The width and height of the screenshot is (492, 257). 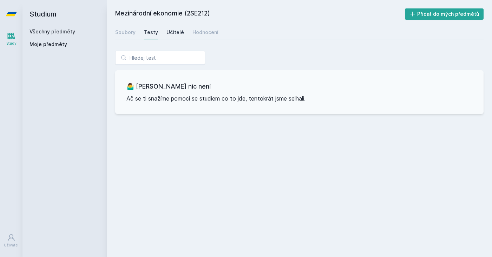 I want to click on a: Testy, so click(x=151, y=32).